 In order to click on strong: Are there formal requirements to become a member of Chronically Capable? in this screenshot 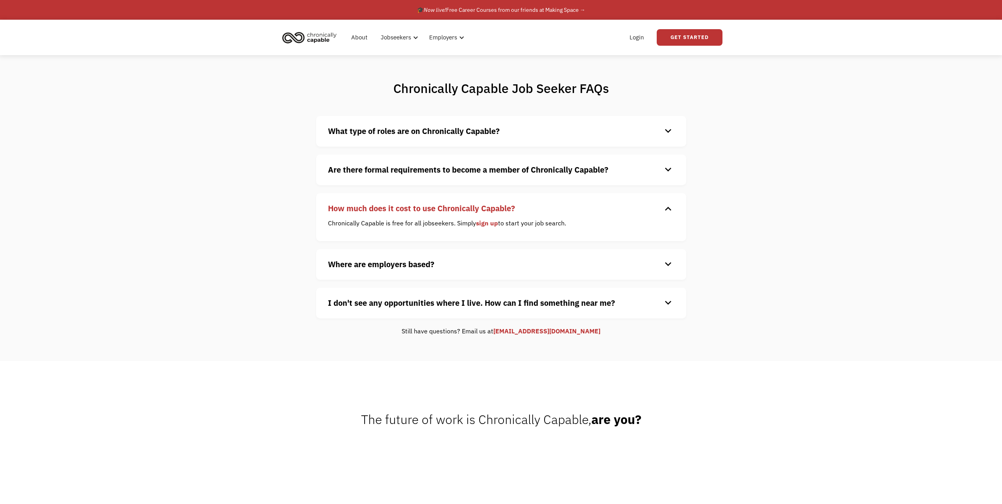, I will do `click(468, 169)`.